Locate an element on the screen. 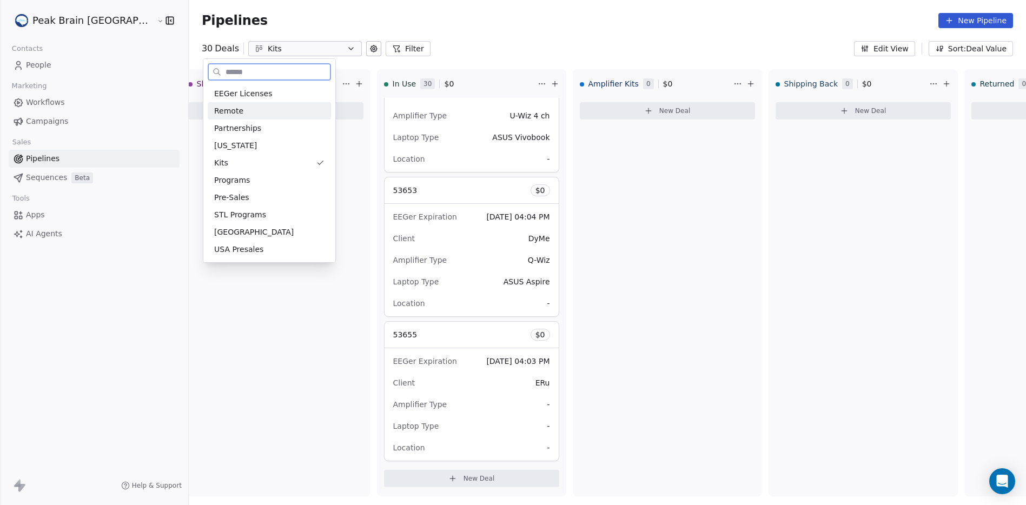 This screenshot has height=505, width=1026. div: Suggestions is located at coordinates (269, 171).